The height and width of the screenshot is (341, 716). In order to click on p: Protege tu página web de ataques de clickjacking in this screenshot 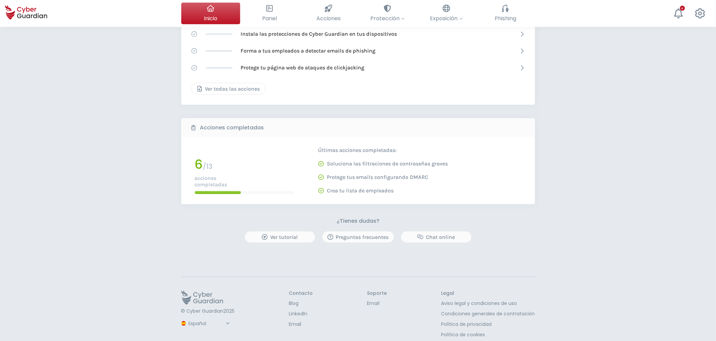, I will do `click(303, 68)`.